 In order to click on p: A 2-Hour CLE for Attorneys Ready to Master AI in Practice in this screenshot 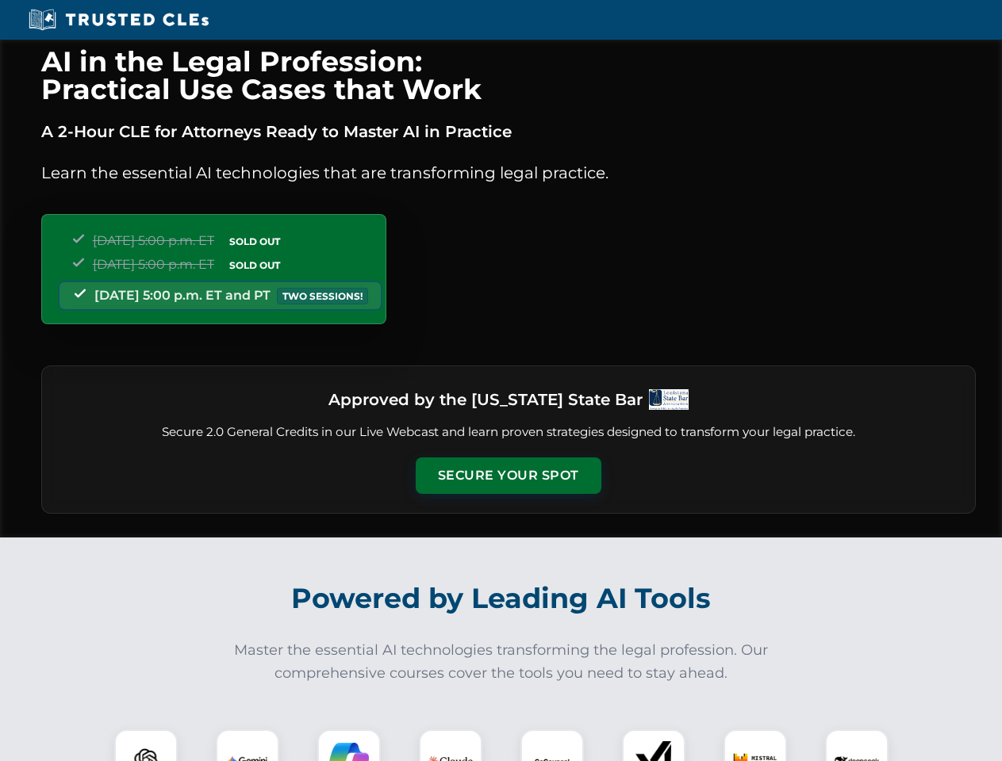, I will do `click(508, 132)`.